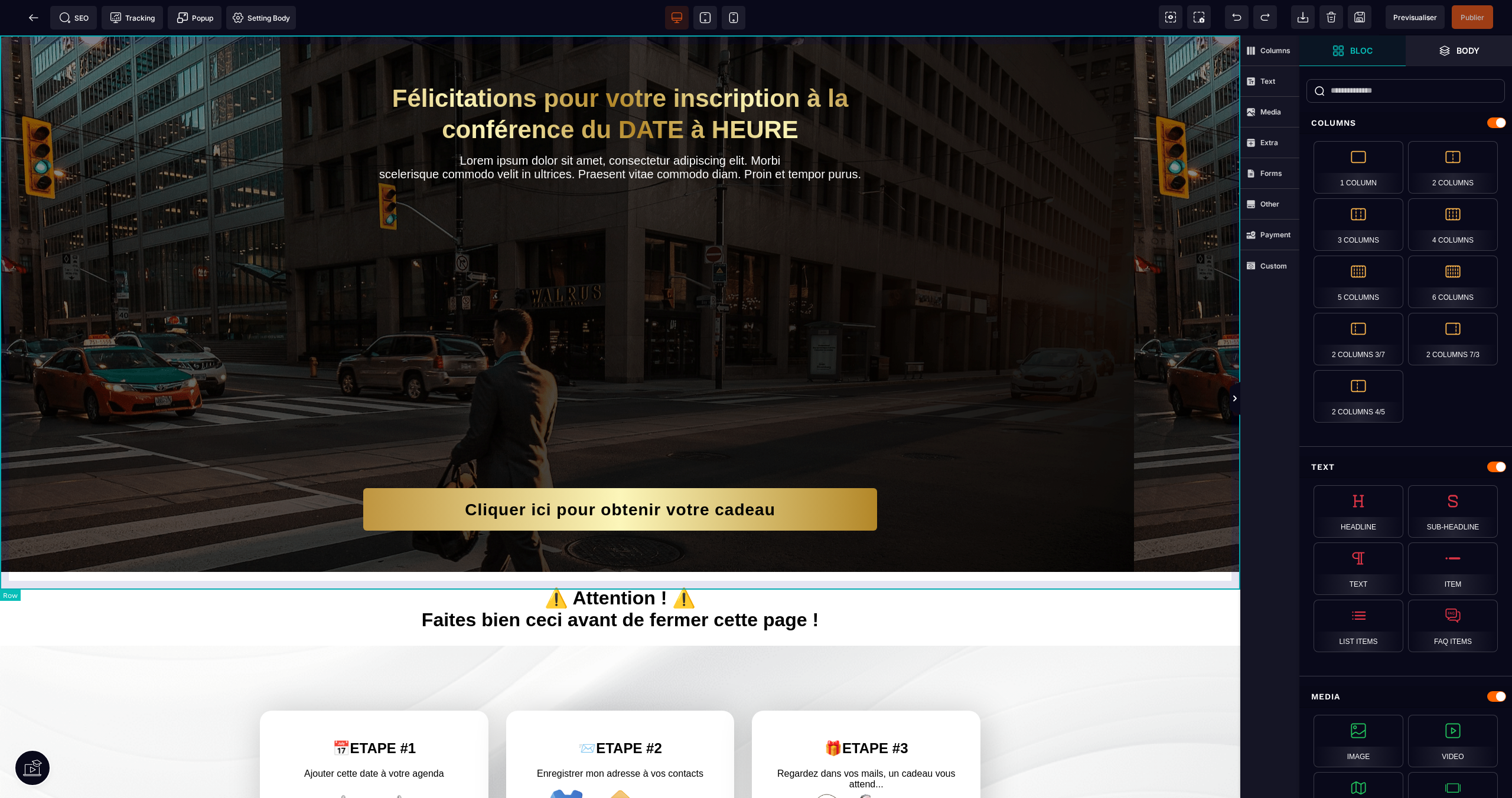 The image size is (1512, 798). Describe the element at coordinates (1171, 17) in the screenshot. I see `span: View components` at that location.